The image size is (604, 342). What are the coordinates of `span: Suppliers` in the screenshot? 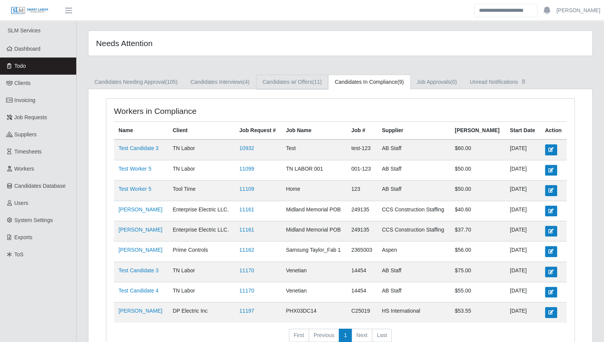 It's located at (26, 135).